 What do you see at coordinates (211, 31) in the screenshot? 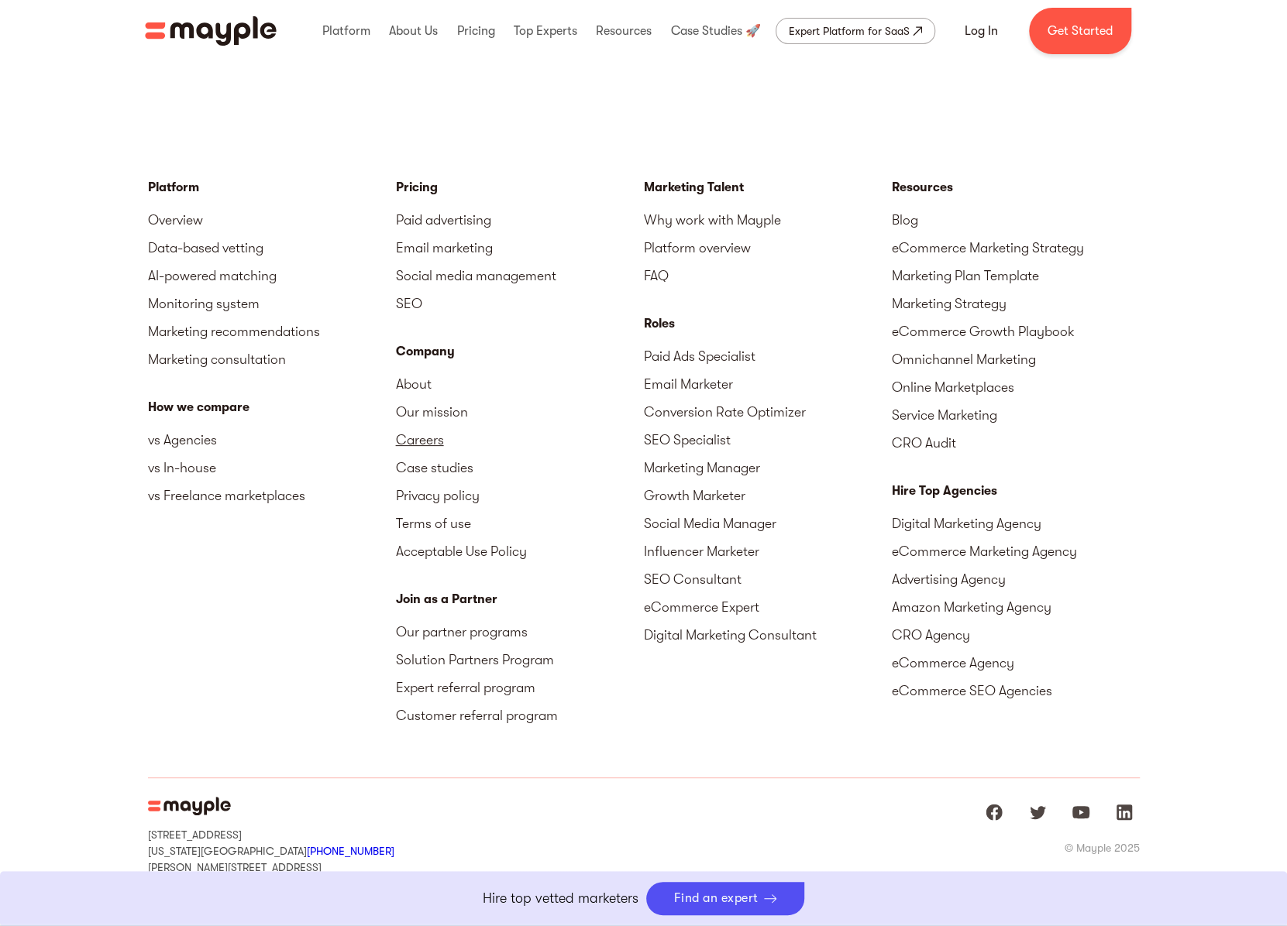
I see `img: Mayple logo` at bounding box center [211, 31].